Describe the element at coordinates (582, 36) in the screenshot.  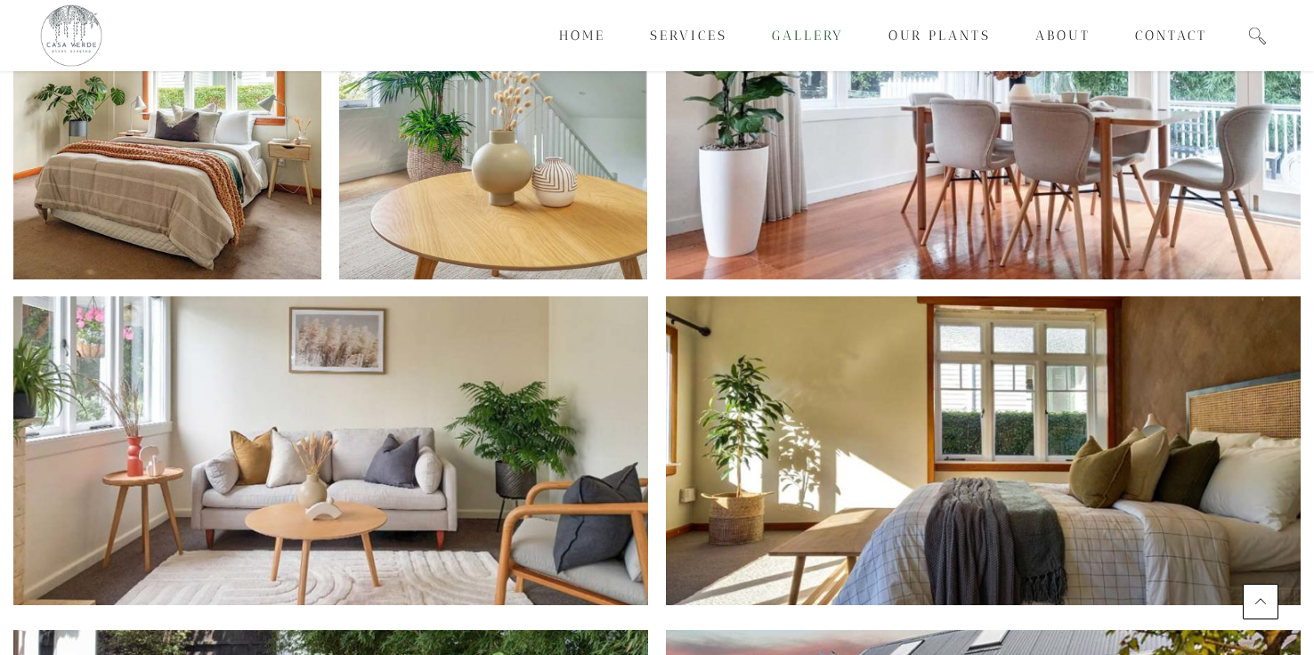
I see `span: Home` at that location.